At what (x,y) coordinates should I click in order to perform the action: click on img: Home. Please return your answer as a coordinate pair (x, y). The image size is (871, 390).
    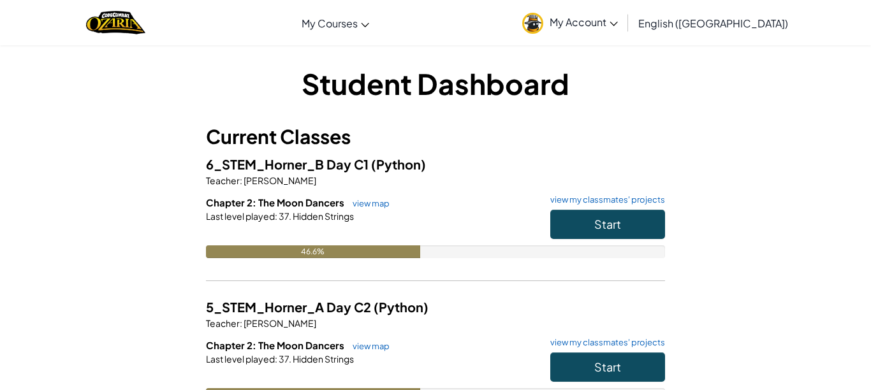
    Looking at the image, I should click on (115, 22).